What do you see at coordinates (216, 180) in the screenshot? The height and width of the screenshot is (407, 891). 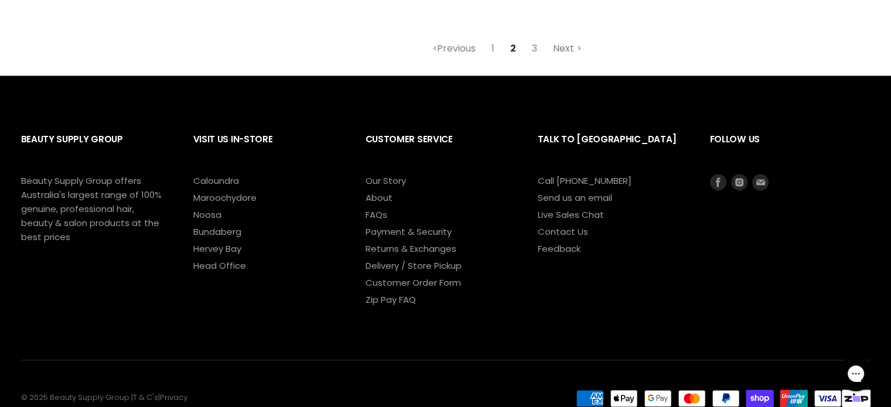 I see `a: Caloundra` at bounding box center [216, 180].